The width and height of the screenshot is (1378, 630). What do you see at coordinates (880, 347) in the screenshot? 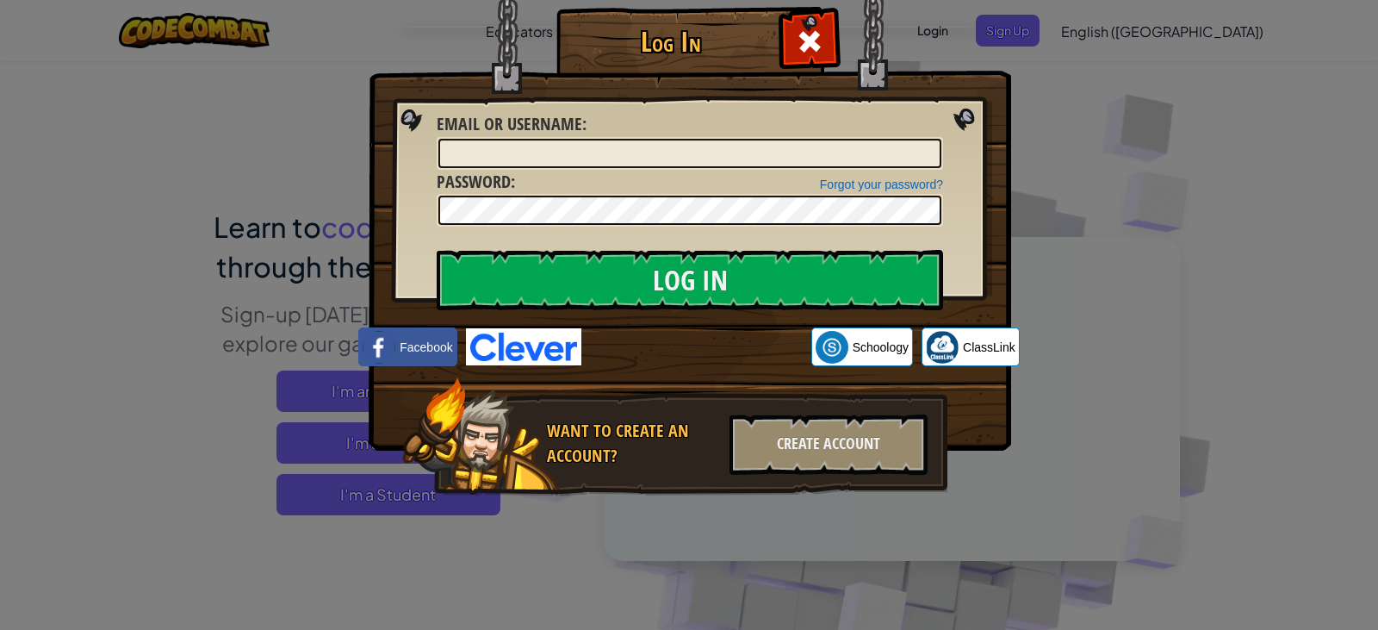
I see `span: Schoology` at bounding box center [880, 347].